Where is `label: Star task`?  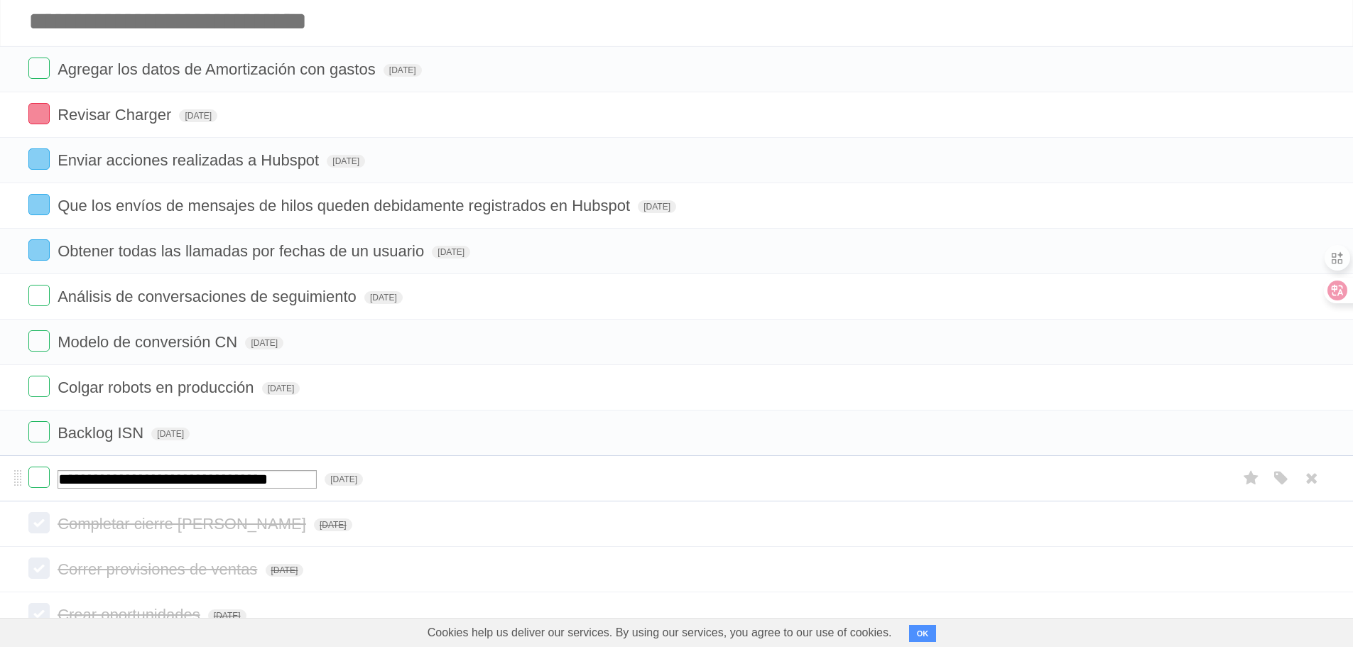
label: Star task is located at coordinates (1252, 478).